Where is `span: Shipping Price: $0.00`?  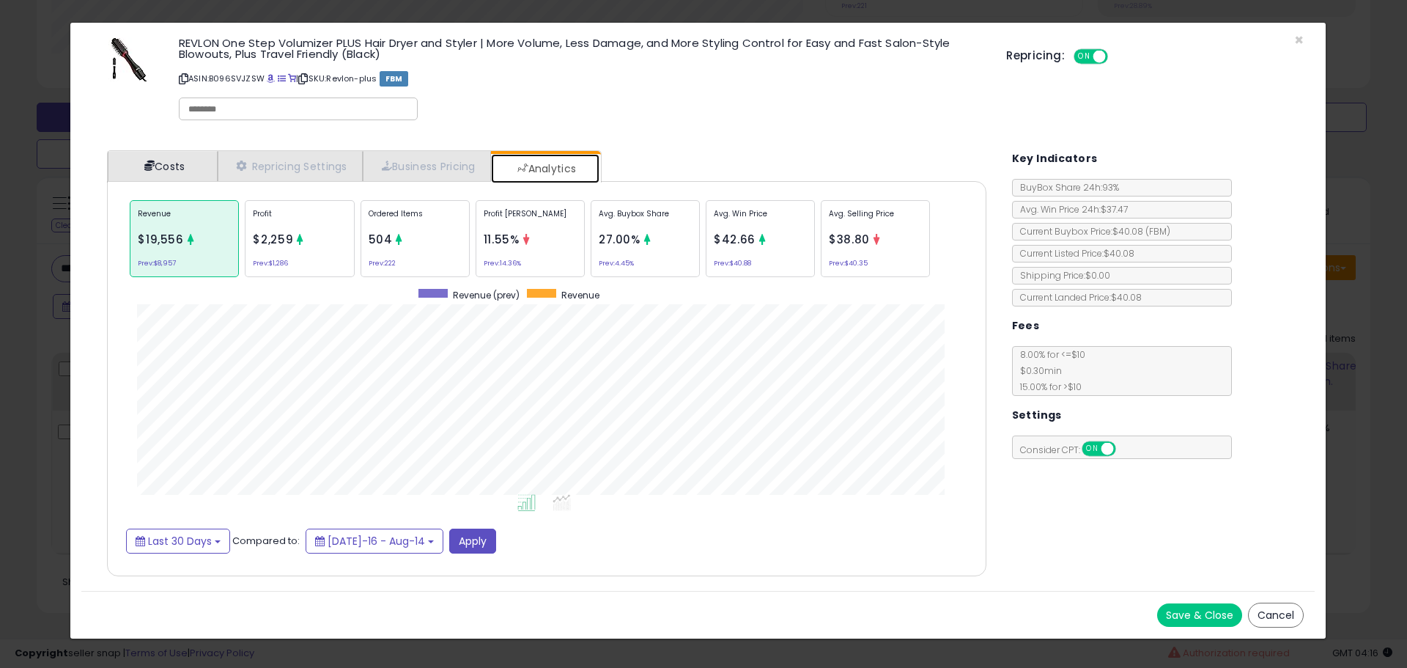 span: Shipping Price: $0.00 is located at coordinates (1061, 275).